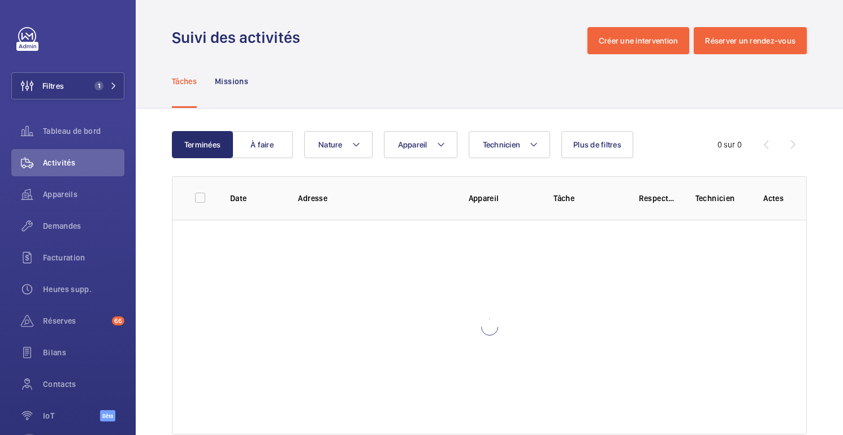  What do you see at coordinates (330, 145) in the screenshot?
I see `font: Nature` at bounding box center [330, 145].